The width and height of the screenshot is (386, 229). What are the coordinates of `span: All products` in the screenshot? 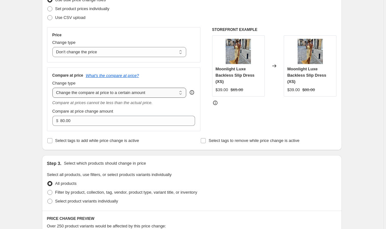 It's located at (66, 183).